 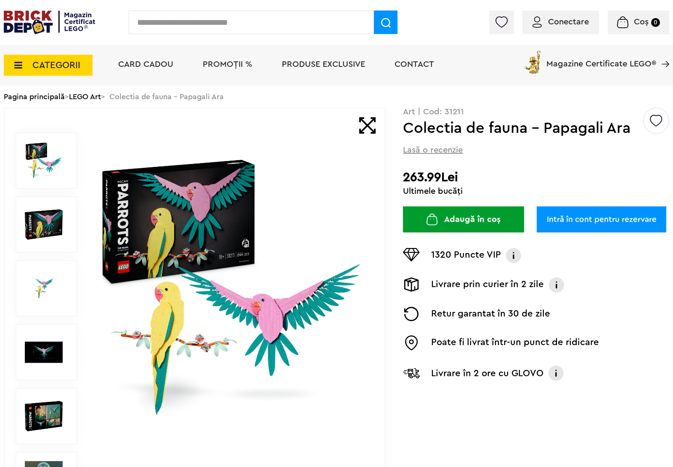 I want to click on span: Produse exclusive, so click(x=323, y=64).